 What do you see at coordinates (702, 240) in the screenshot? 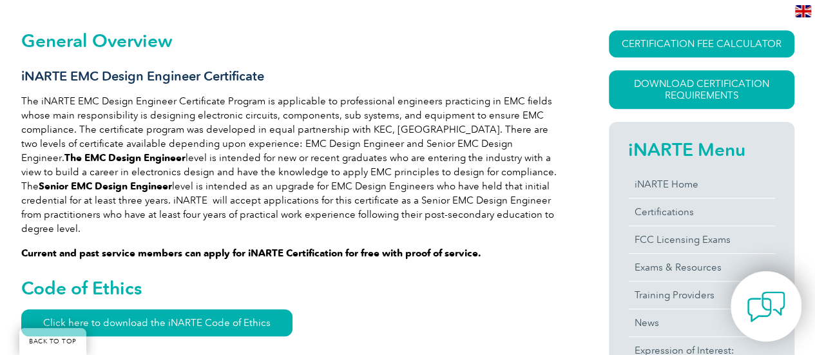
I see `a: FCC Licensing Exams` at bounding box center [702, 240].